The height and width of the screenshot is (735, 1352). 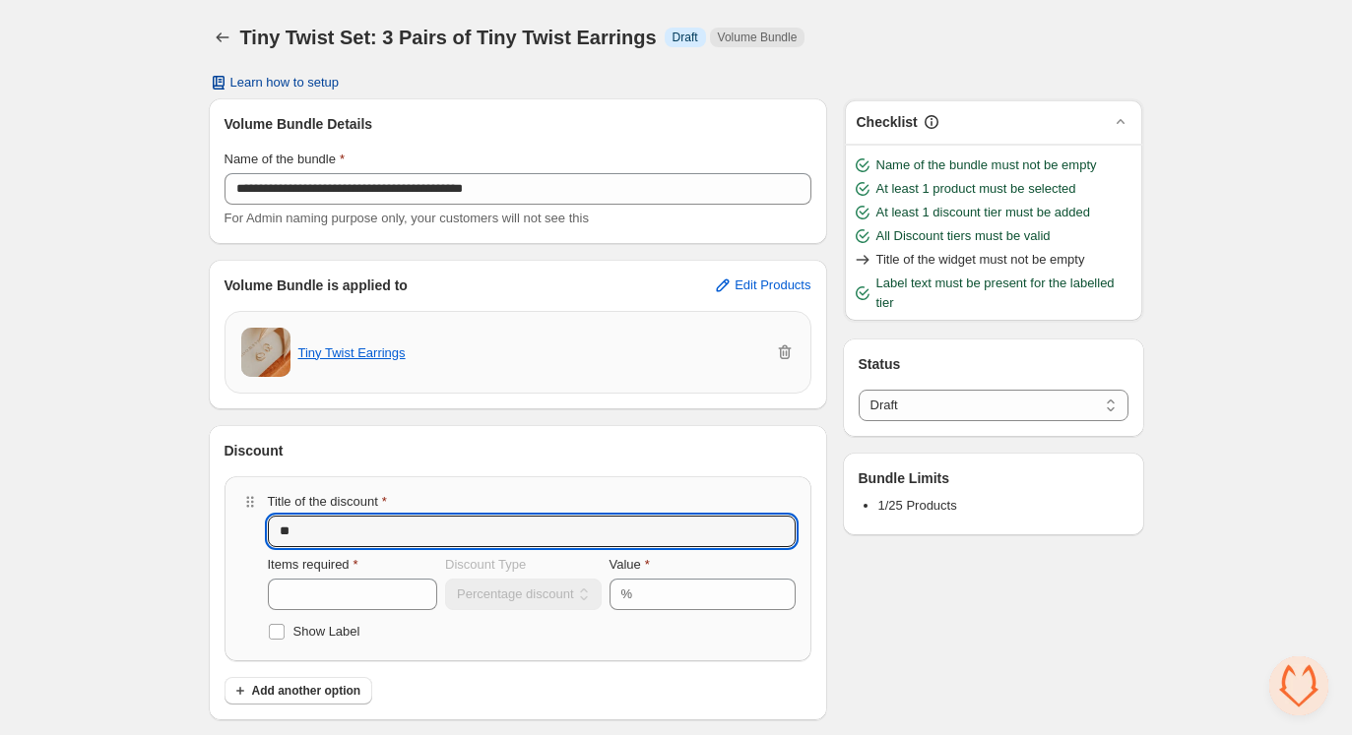 What do you see at coordinates (772, 286) in the screenshot?
I see `span: Edit Products` at bounding box center [772, 286].